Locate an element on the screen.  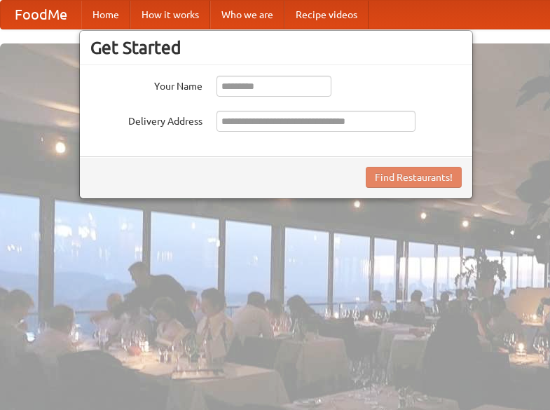
a: FoodMe is located at coordinates (41, 15).